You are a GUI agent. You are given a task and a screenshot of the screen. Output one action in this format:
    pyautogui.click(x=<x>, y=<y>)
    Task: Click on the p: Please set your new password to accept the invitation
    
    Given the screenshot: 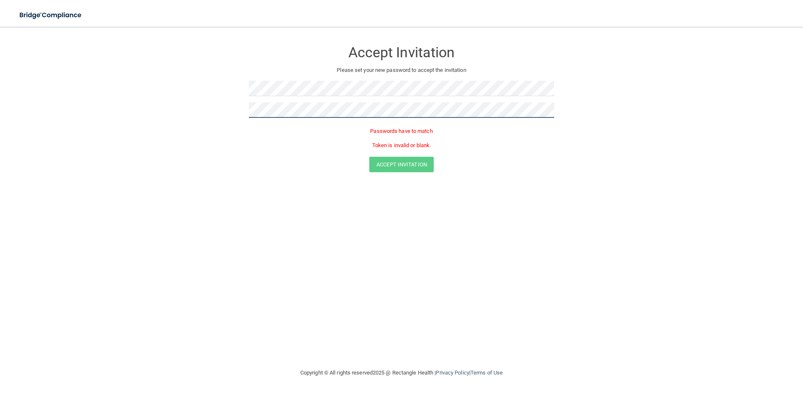 What is the action you would take?
    pyautogui.click(x=402, y=70)
    